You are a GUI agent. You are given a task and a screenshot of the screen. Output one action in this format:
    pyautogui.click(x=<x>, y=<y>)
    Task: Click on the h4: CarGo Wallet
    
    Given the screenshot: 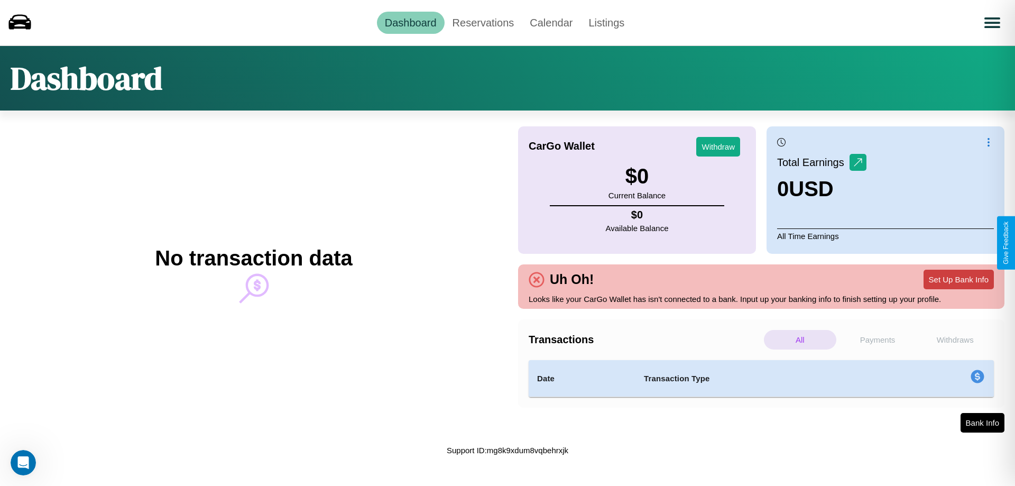 What is the action you would take?
    pyautogui.click(x=562, y=146)
    